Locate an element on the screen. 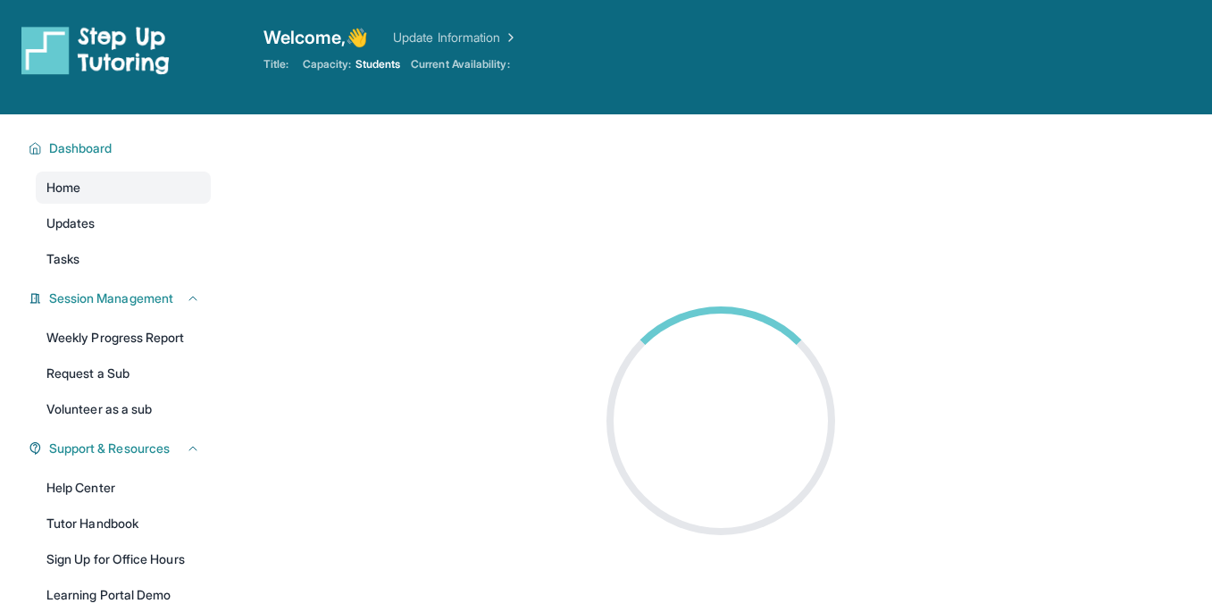 This screenshot has height=612, width=1212. span: Title: is located at coordinates (276, 64).